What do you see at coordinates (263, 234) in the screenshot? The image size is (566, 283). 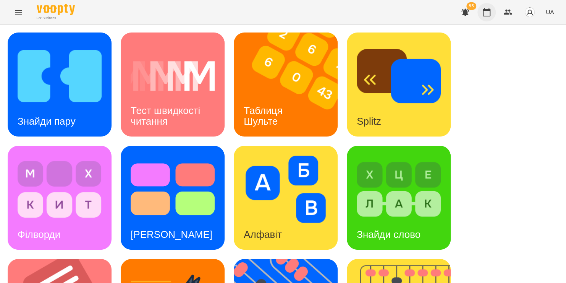 I see `h3: Алфавіт` at bounding box center [263, 234].